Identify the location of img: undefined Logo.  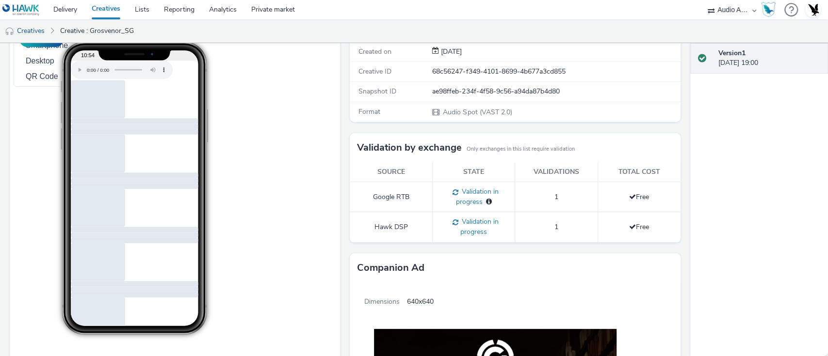
(21, 10).